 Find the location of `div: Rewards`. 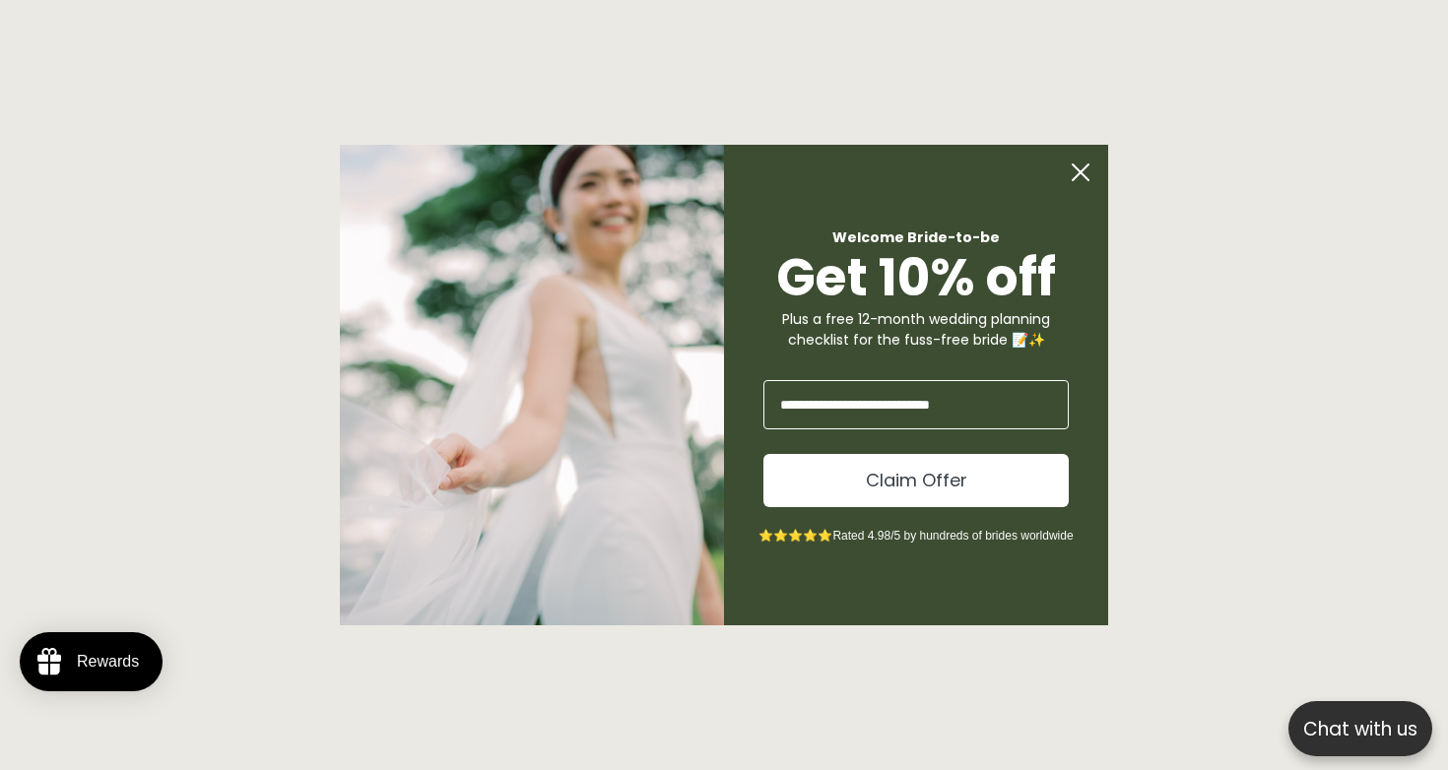

div: Rewards is located at coordinates (107, 662).